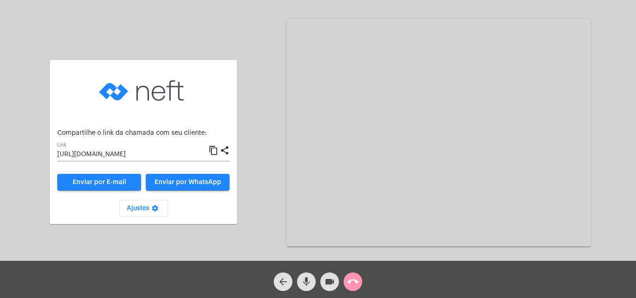 The height and width of the screenshot is (298, 636). What do you see at coordinates (99, 183) in the screenshot?
I see `span: Enviar por E-mail` at bounding box center [99, 183].